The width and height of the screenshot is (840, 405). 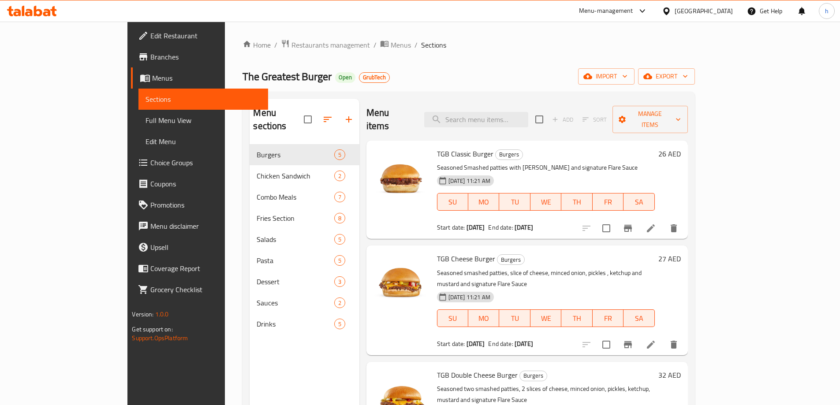 What do you see at coordinates (390, 120) in the screenshot?
I see `h2: Menu items` at bounding box center [390, 120].